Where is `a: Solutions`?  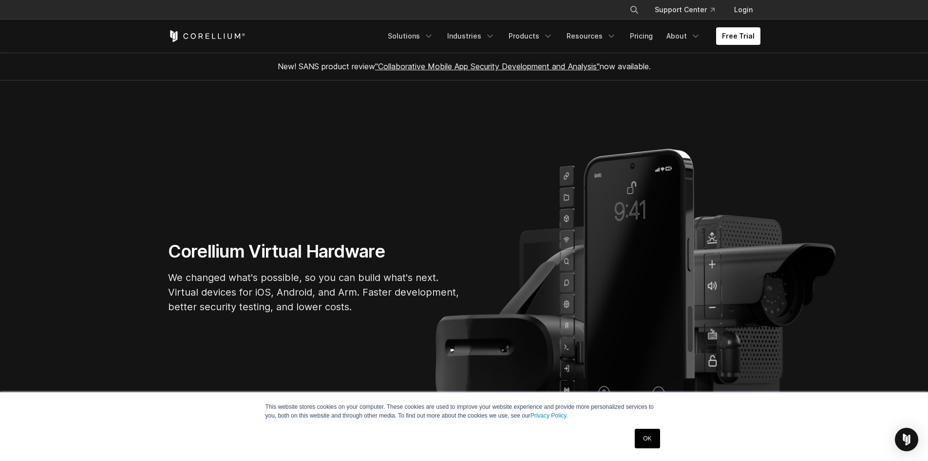
a: Solutions is located at coordinates (411, 36).